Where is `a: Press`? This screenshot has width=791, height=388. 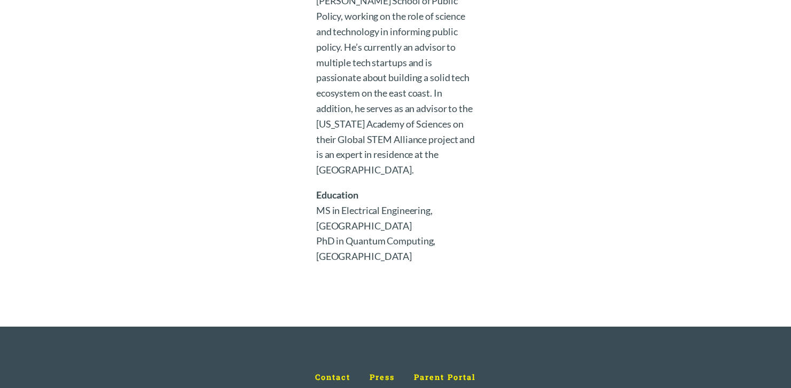
a: Press is located at coordinates (382, 376).